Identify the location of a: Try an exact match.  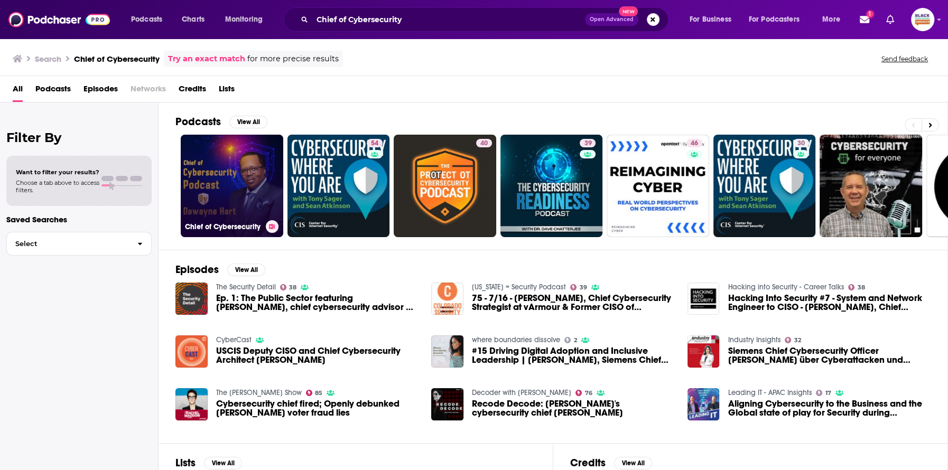
(207, 59).